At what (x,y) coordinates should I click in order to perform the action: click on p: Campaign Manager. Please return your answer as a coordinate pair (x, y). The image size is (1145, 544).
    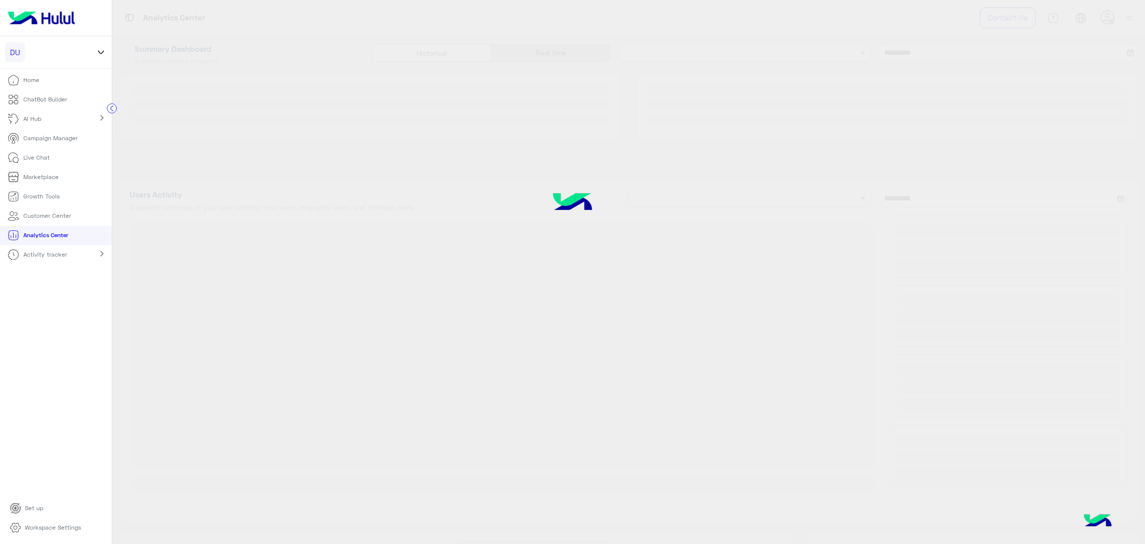
    Looking at the image, I should click on (50, 138).